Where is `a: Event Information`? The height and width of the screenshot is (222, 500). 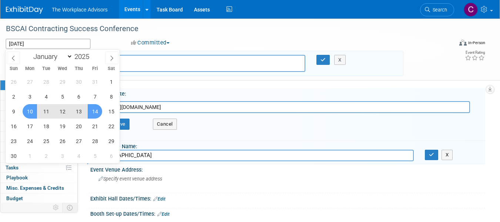 a: Event Information is located at coordinates (39, 85).